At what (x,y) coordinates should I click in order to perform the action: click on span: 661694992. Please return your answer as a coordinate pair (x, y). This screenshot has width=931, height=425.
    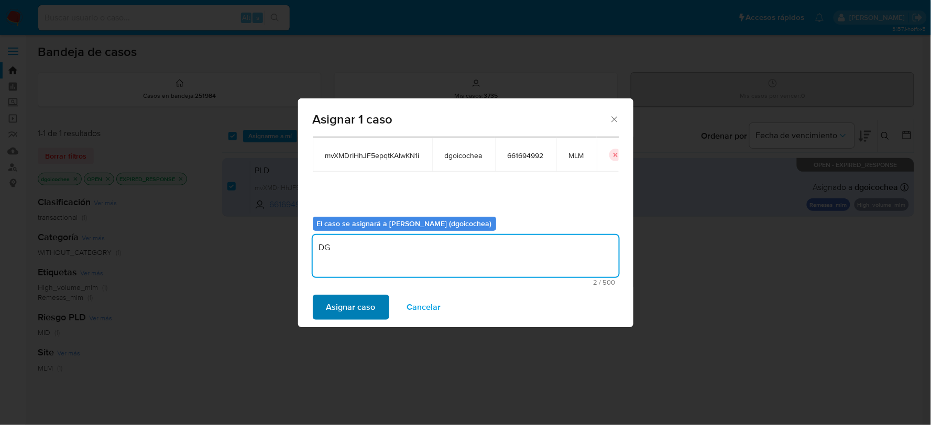
    Looking at the image, I should click on (525, 156).